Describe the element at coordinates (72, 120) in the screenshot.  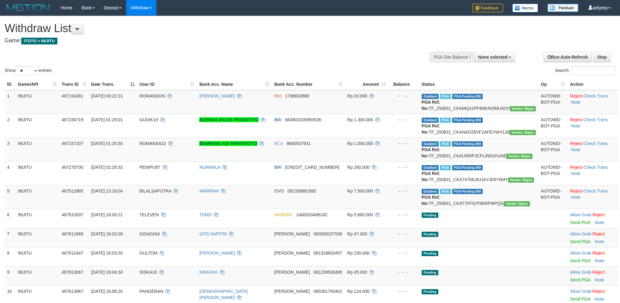
I see `span: 467236719` at that location.